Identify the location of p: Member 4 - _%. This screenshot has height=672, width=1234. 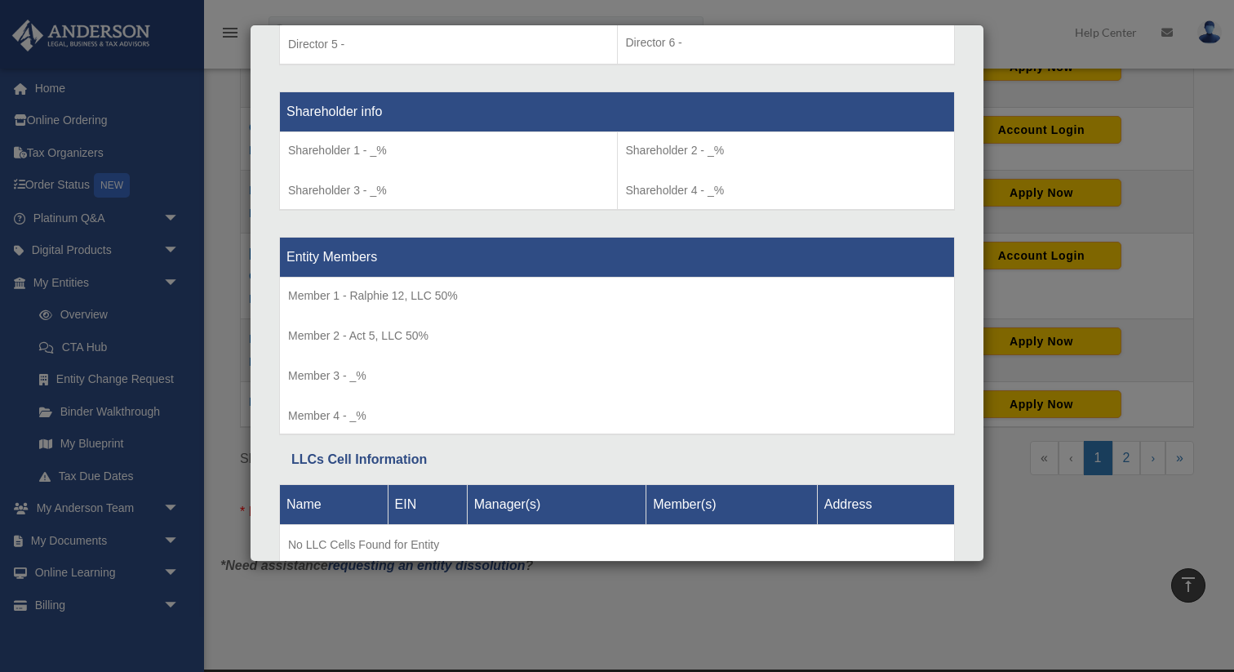
(617, 415).